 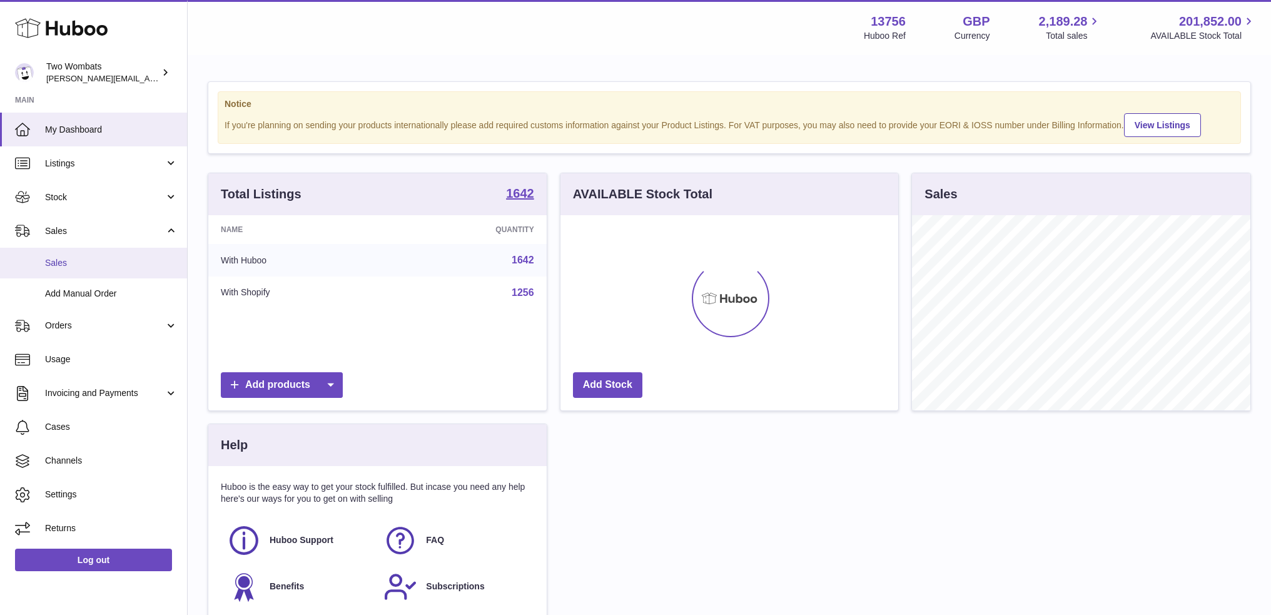 I want to click on div: If you're planning on sending your products internationally please add required customs informati..., so click(x=730, y=124).